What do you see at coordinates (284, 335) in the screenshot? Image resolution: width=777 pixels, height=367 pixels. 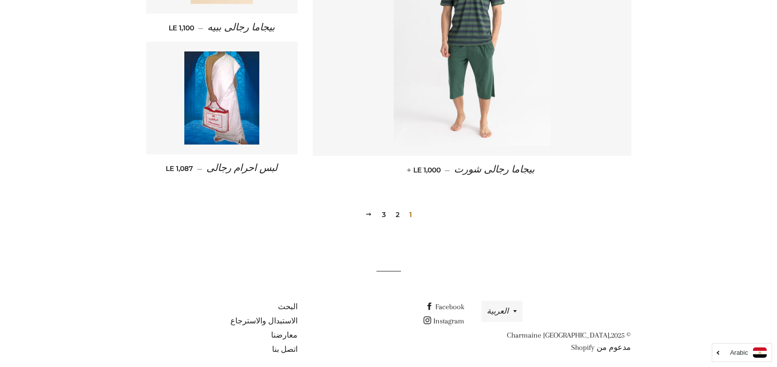 I see `a: معارضنا` at bounding box center [284, 335].